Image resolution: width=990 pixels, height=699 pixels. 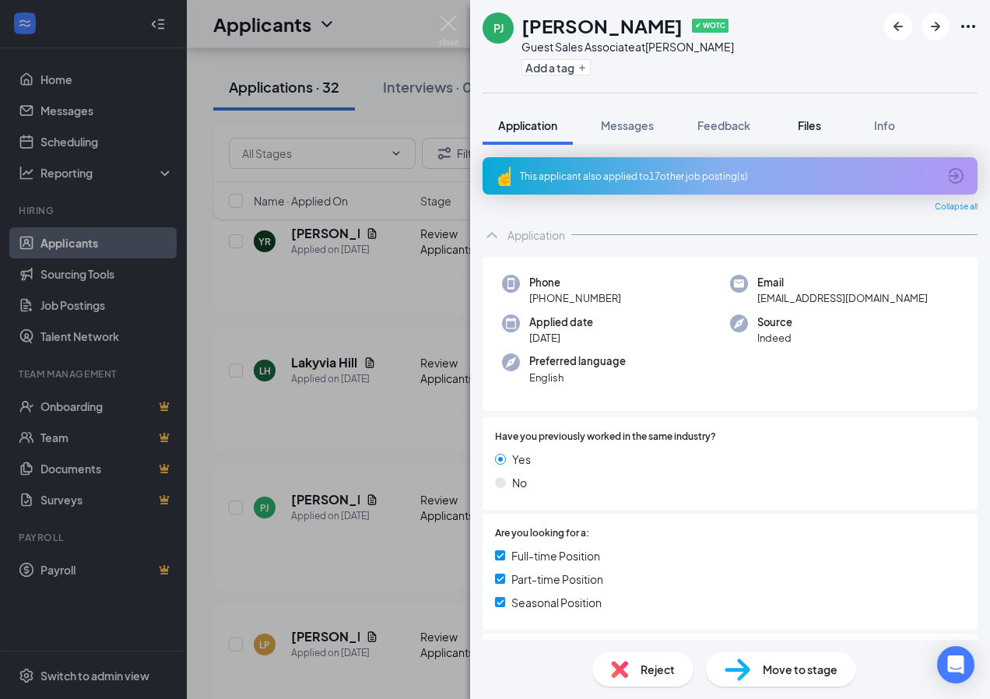 What do you see at coordinates (577, 361) in the screenshot?
I see `span: Preferred language` at bounding box center [577, 361].